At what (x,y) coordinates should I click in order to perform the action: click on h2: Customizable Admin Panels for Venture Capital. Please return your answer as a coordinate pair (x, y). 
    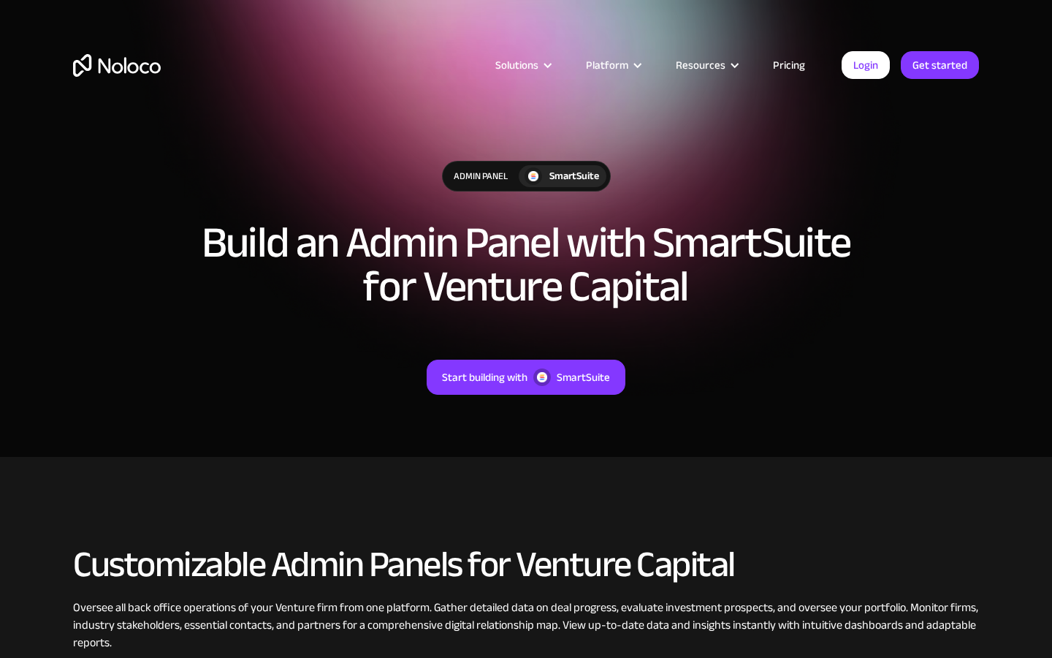
    Looking at the image, I should click on (526, 564).